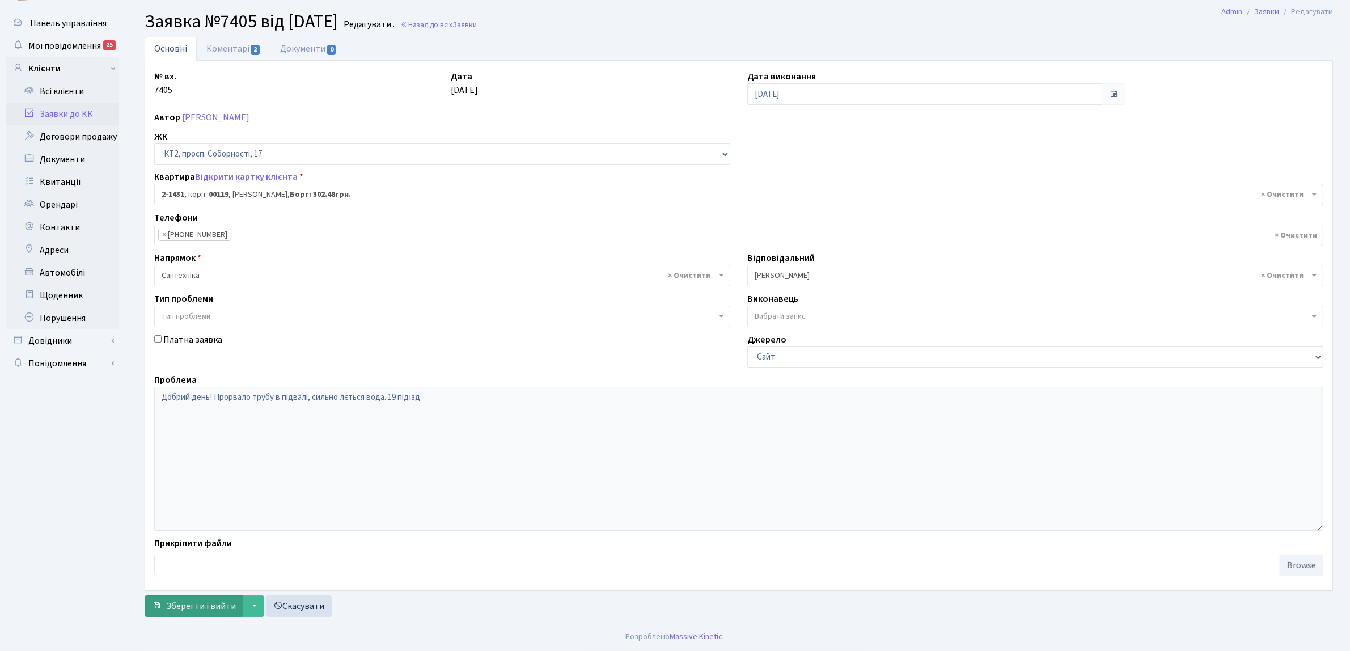  Describe the element at coordinates (773, 299) in the screenshot. I see `label: Виконавець` at that location.